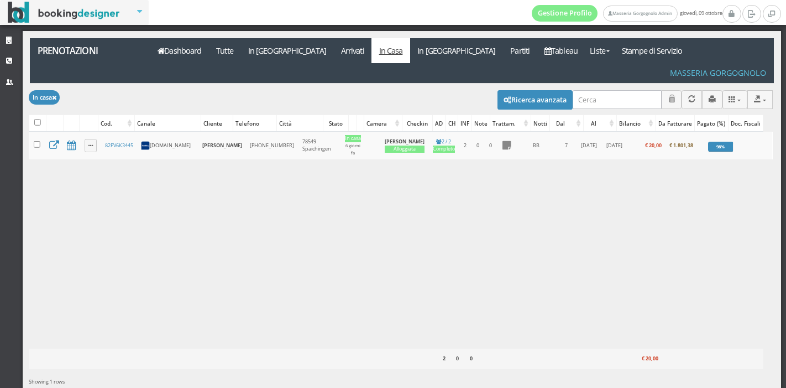  What do you see at coordinates (352, 50) in the screenshot?
I see `a: Arrivati` at bounding box center [352, 50].